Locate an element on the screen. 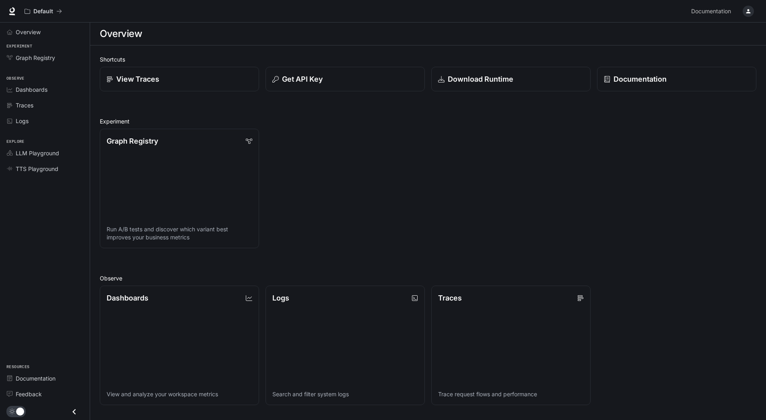 This screenshot has width=766, height=420. p: Dashboards is located at coordinates (128, 298).